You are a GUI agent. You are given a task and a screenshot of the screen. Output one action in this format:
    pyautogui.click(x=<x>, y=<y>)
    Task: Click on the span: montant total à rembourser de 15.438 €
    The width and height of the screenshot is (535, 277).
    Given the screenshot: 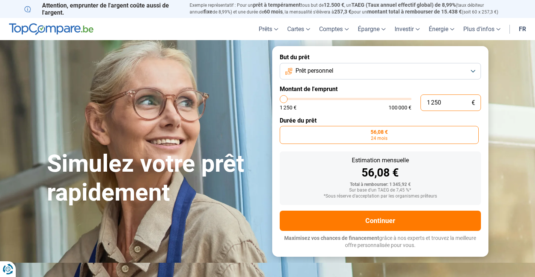 What is the action you would take?
    pyautogui.click(x=414, y=12)
    